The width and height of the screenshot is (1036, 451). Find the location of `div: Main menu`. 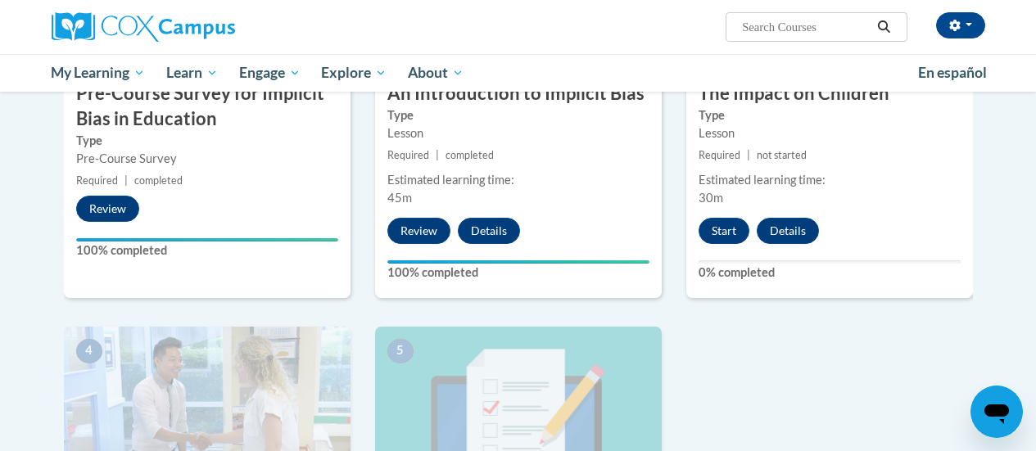

div: Main menu is located at coordinates (519, 73).